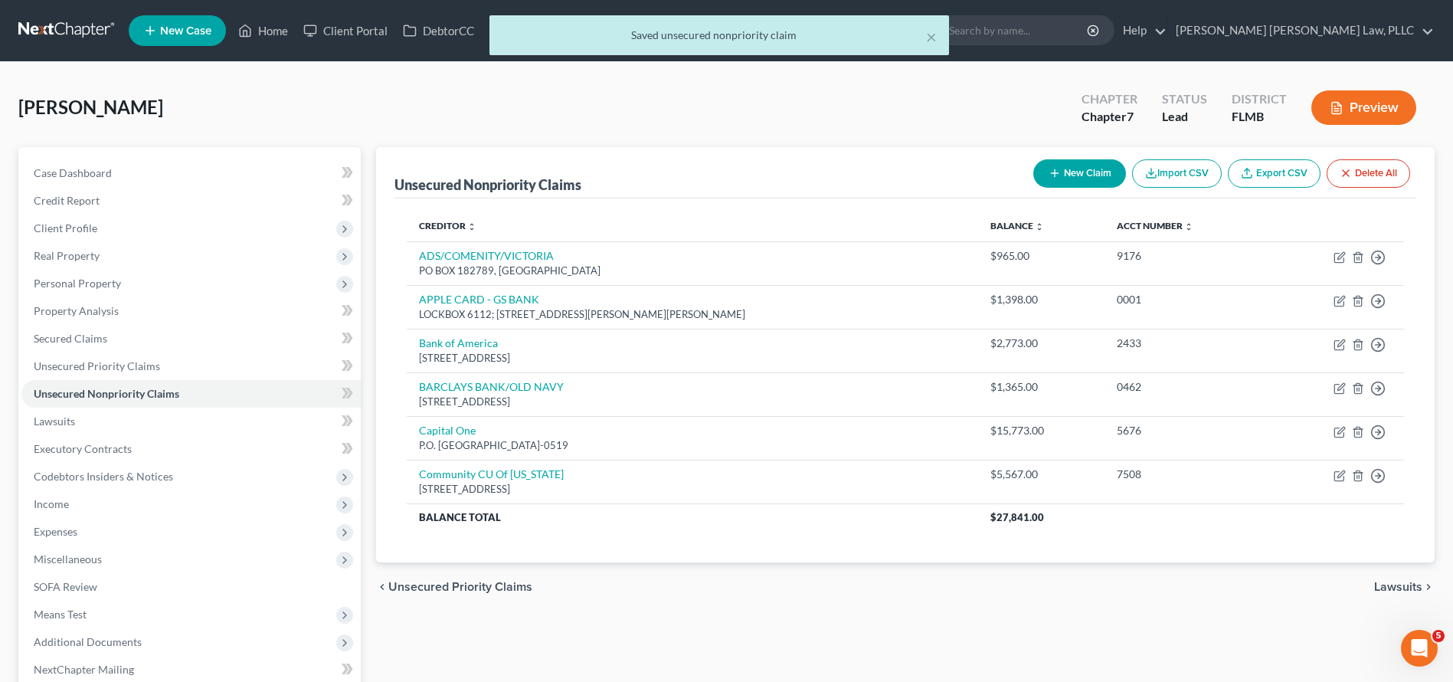 This screenshot has width=1453, height=682. I want to click on div: District, so click(1260, 99).